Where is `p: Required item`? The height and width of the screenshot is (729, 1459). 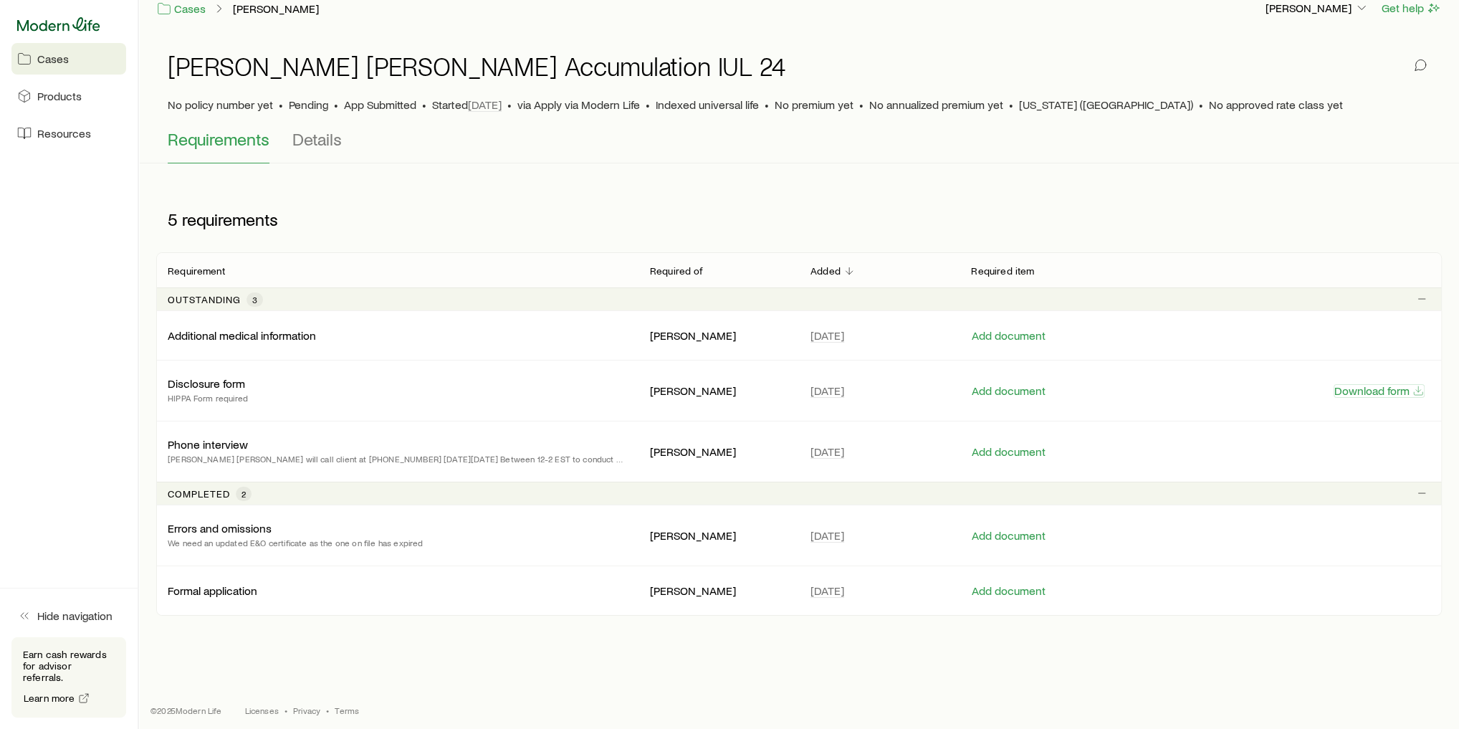
p: Required item is located at coordinates (1002, 271).